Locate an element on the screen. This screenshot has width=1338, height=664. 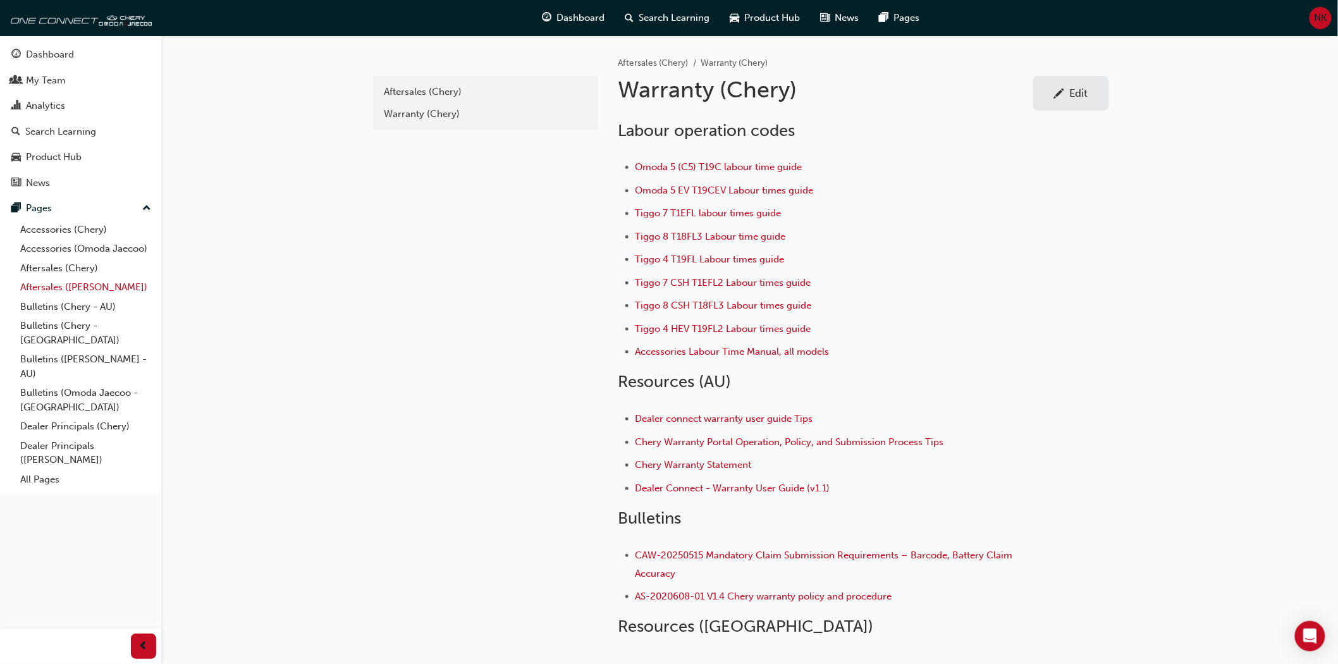
button: DashboardMy TeamAnalyticsSearch LearningProduct HubNews is located at coordinates (80, 118).